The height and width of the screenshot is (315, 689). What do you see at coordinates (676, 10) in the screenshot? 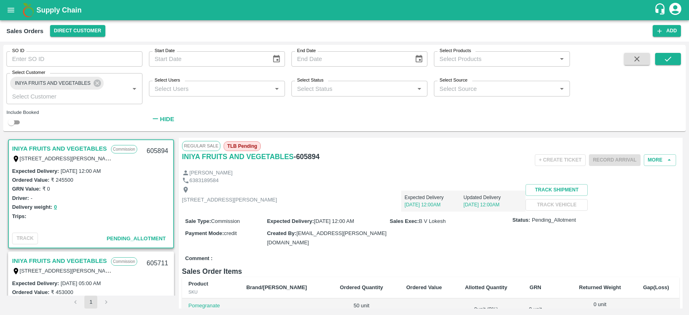
I see `div: account of current user` at bounding box center [676, 10].